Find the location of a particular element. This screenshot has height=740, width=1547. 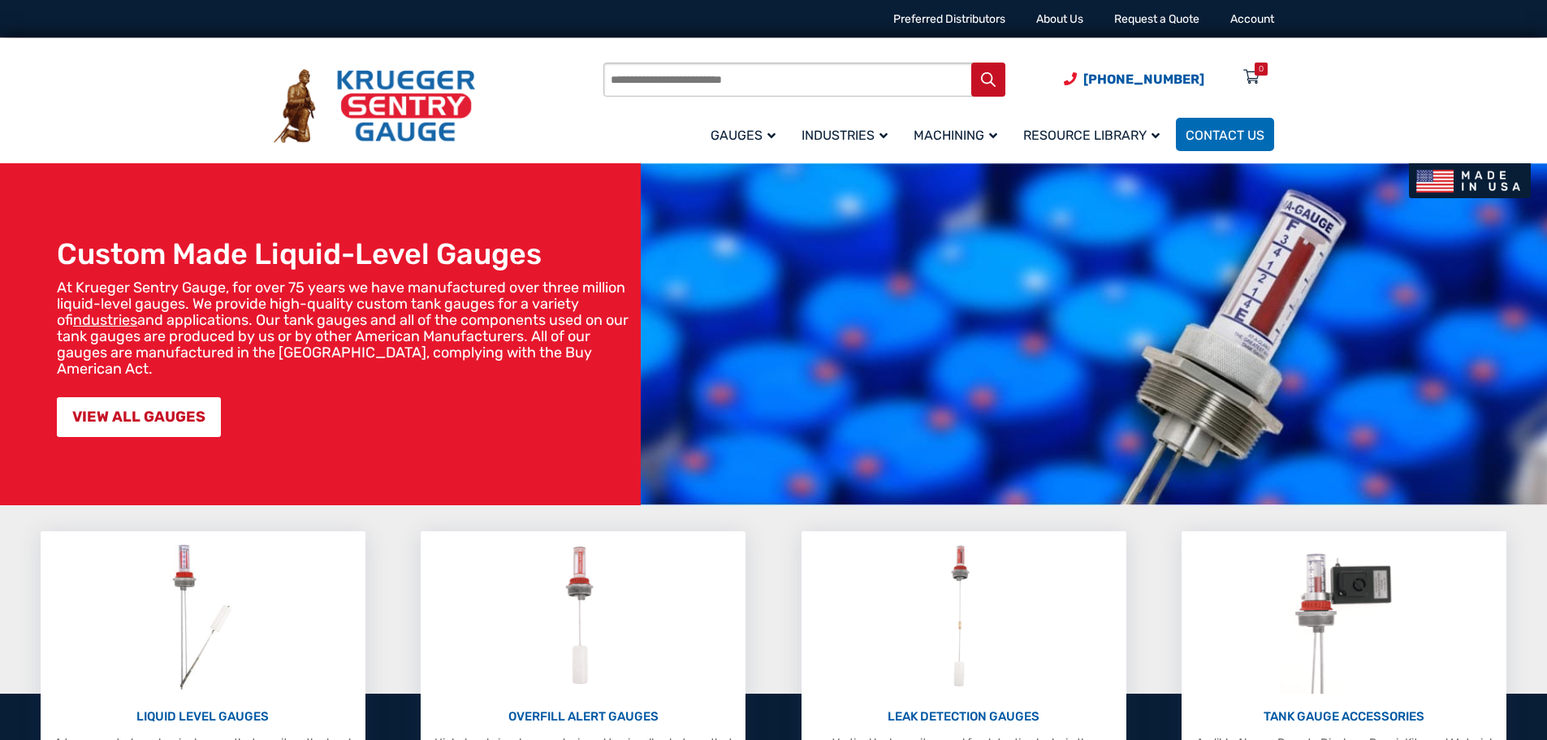

img: Made In USA is located at coordinates (1470, 180).